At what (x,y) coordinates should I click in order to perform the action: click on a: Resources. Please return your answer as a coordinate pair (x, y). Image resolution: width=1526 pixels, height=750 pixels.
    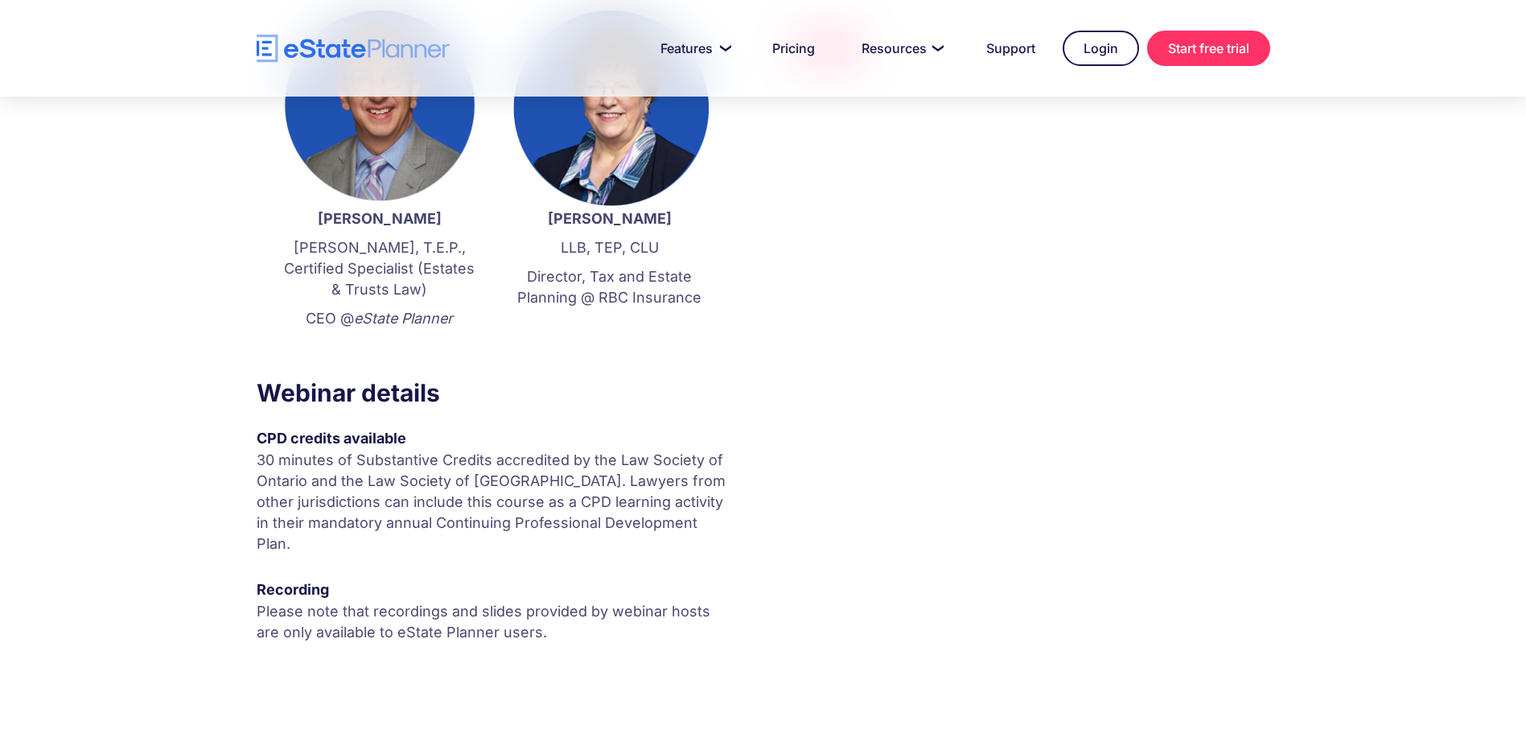
    Looking at the image, I should click on (900, 48).